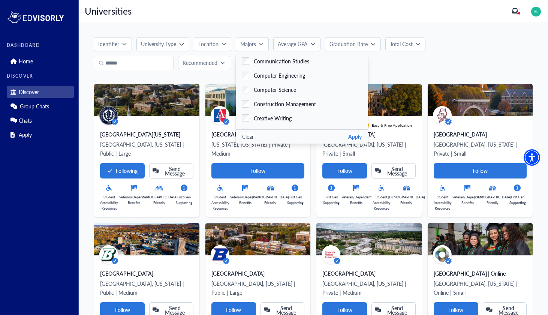 The width and height of the screenshot is (548, 315). Describe the element at coordinates (25, 120) in the screenshot. I see `p: Chats` at that location.